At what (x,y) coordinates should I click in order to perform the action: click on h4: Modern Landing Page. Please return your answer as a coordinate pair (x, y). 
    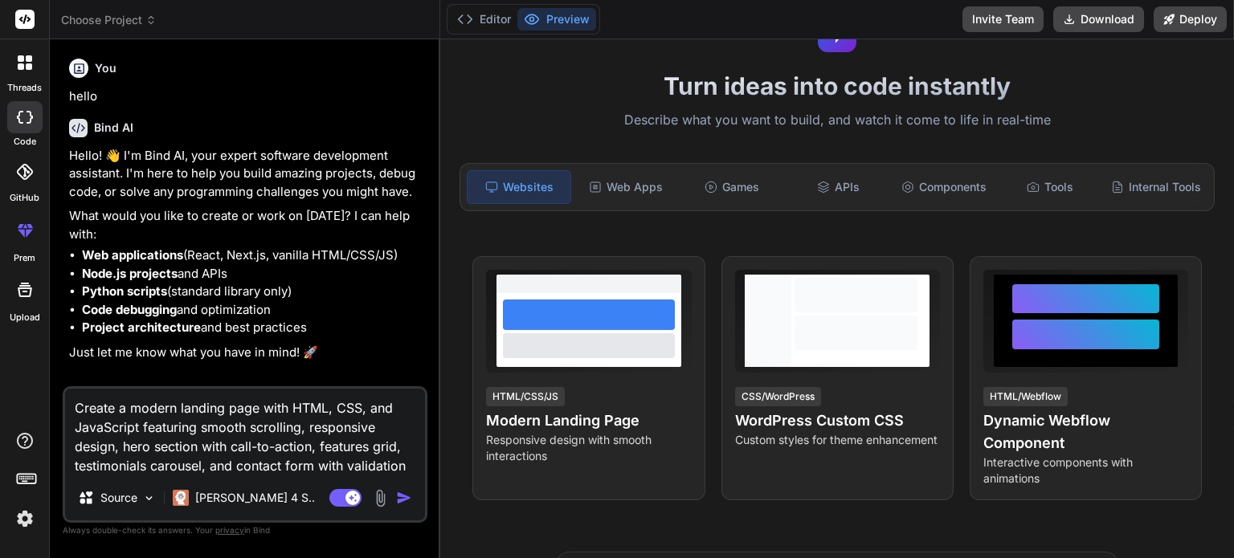
    Looking at the image, I should click on (588, 421).